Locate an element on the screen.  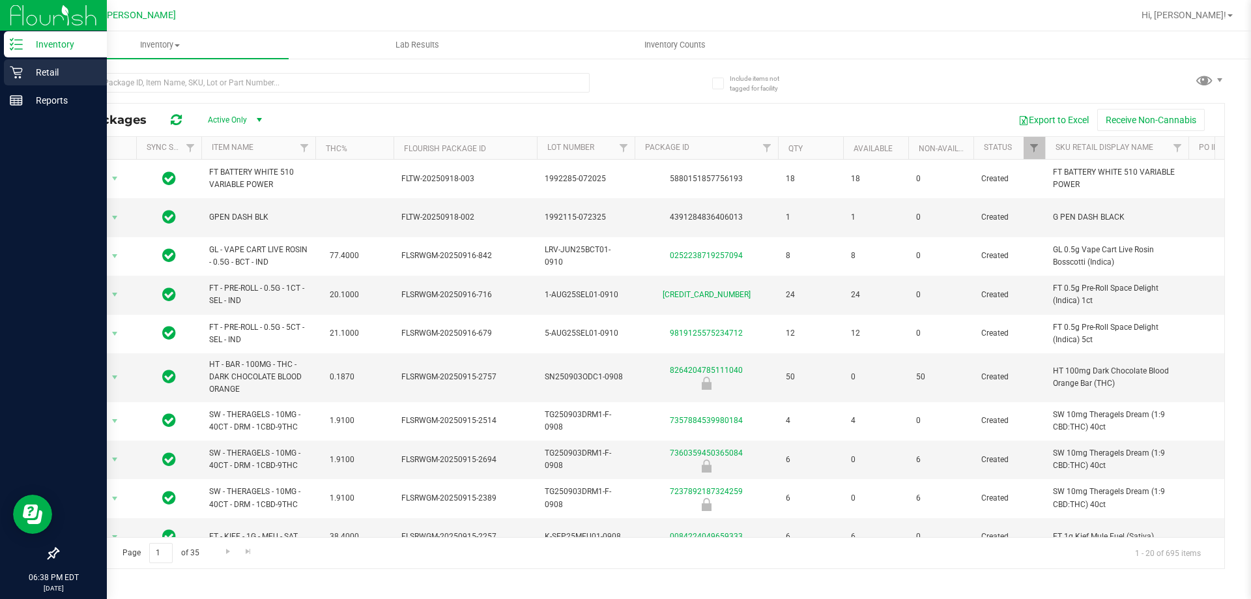
span: 4 is located at coordinates (876, 420).